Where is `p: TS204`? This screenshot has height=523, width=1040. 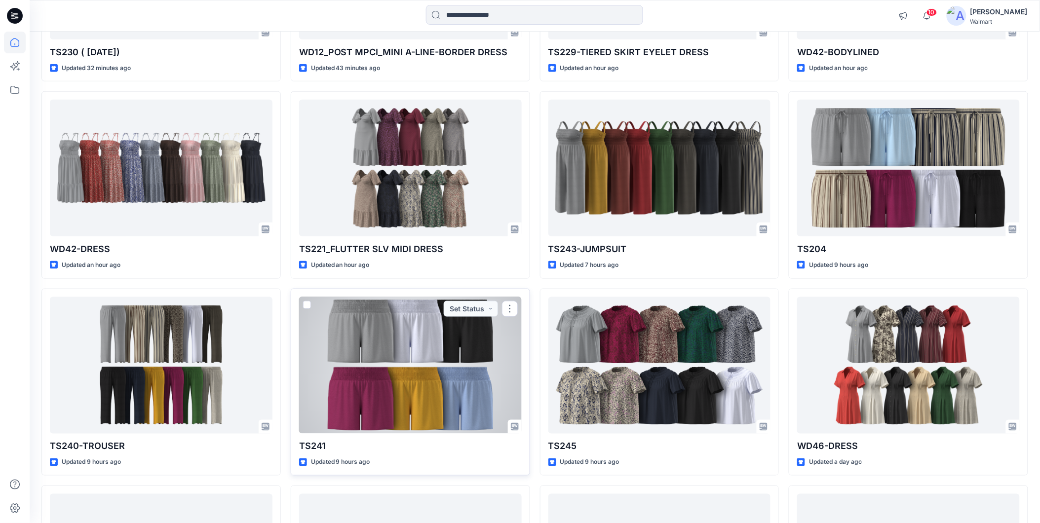
p: TS204 is located at coordinates (908, 249).